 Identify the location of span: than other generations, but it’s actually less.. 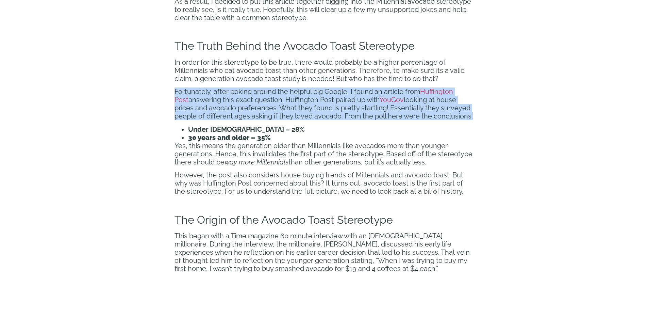
(357, 162).